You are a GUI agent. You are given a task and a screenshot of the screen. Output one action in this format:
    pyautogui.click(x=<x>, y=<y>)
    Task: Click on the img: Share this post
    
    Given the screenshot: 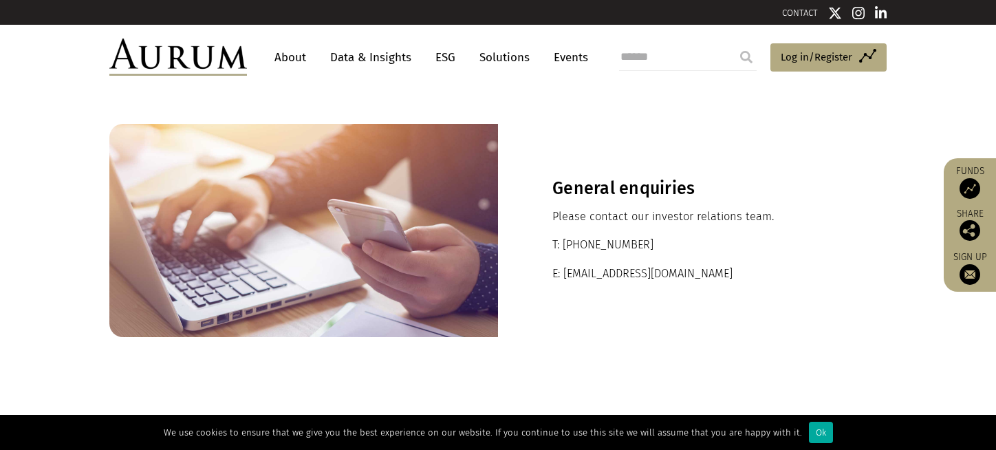 What is the action you would take?
    pyautogui.click(x=970, y=230)
    